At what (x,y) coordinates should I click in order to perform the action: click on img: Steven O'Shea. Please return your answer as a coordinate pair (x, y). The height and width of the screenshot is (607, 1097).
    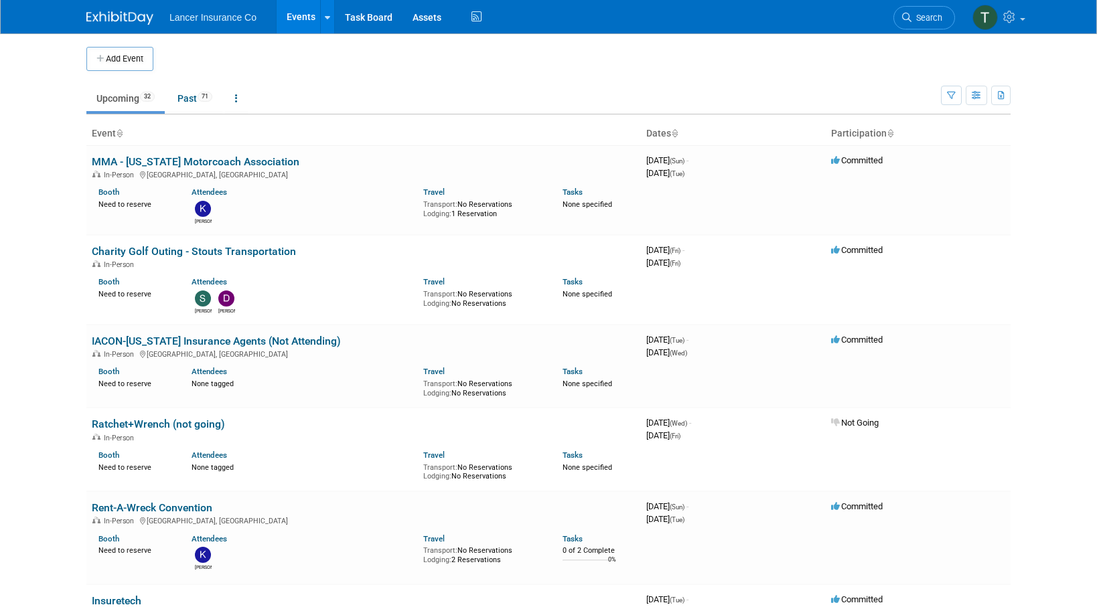
    Looking at the image, I should click on (203, 299).